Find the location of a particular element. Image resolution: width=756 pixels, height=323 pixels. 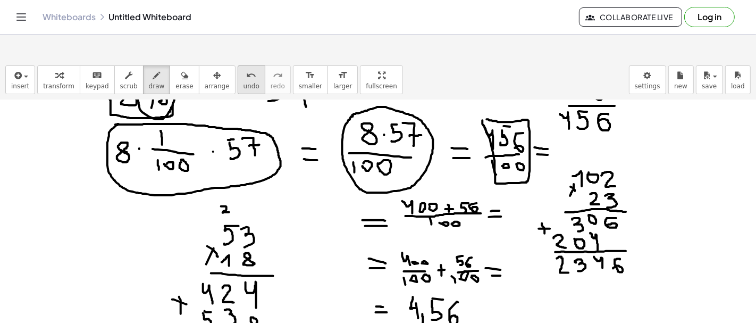

span: insert is located at coordinates (20, 86).